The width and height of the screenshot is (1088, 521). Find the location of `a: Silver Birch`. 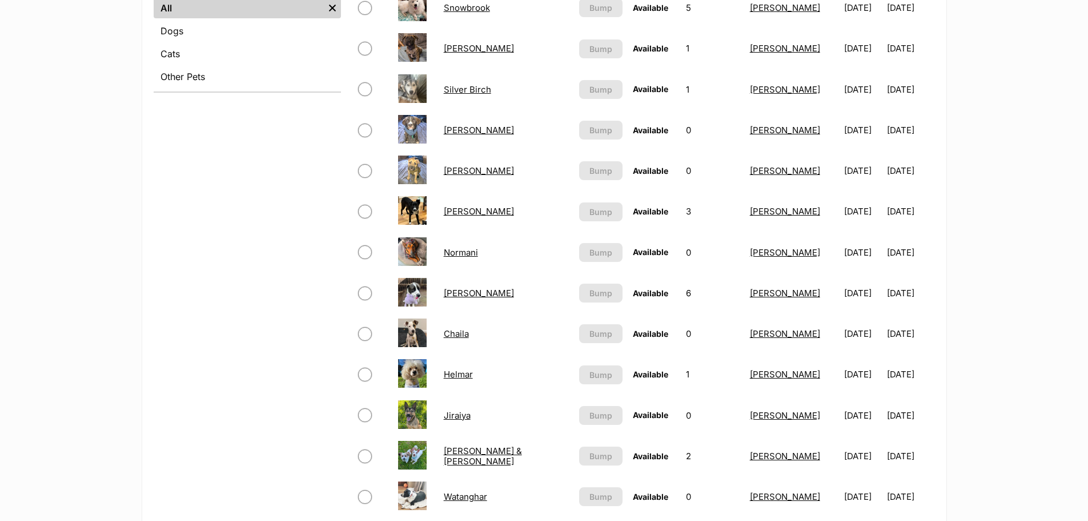

a: Silver Birch is located at coordinates (467, 89).